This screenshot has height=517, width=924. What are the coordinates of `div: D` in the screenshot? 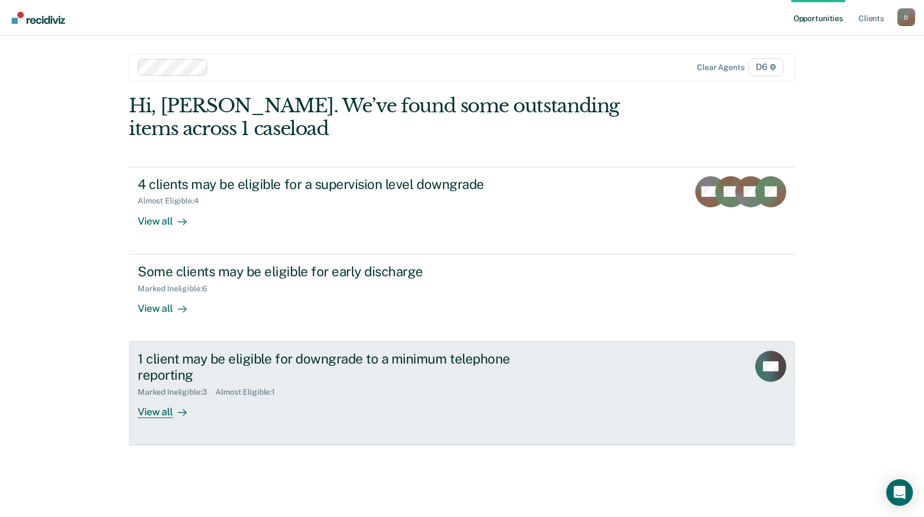 It's located at (907, 17).